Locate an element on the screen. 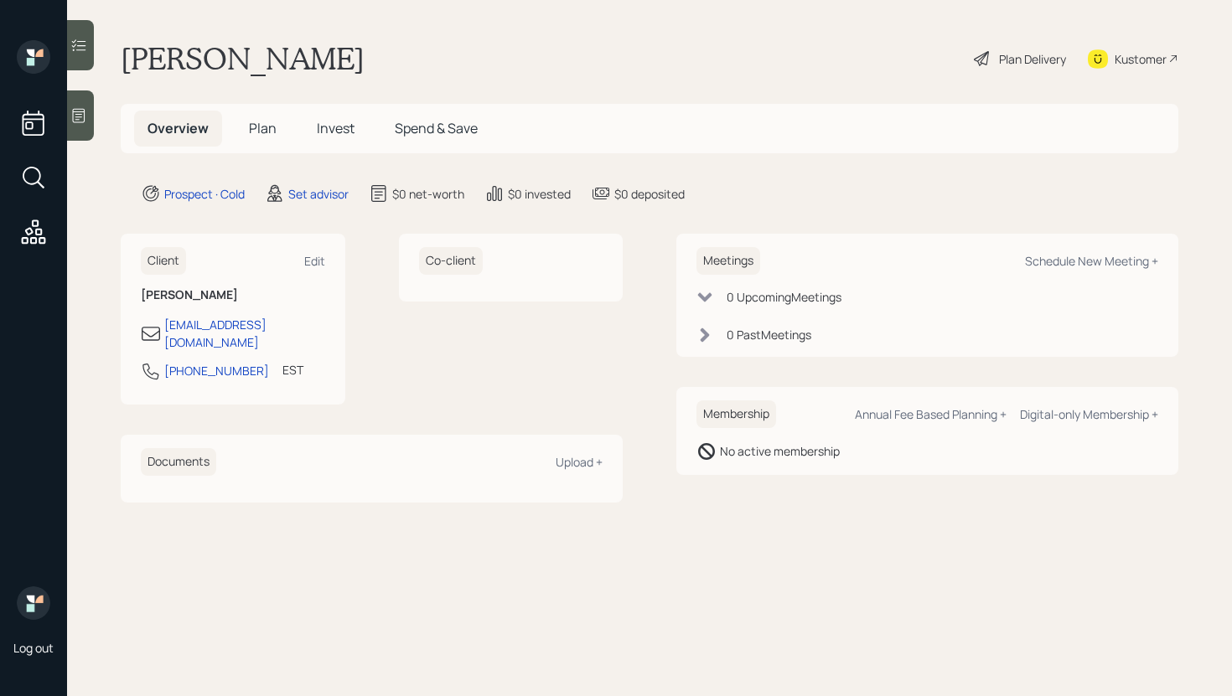  div: Plan Delivery is located at coordinates (1033, 59).